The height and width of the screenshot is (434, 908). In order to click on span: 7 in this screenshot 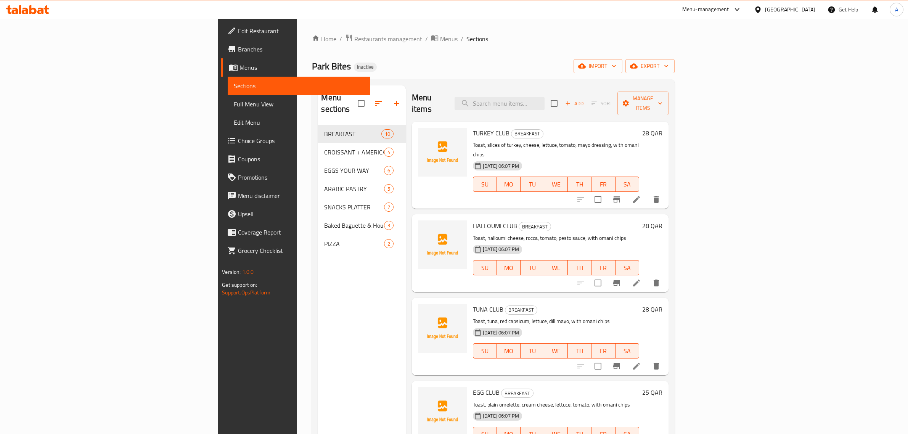, I will do `click(388, 207)`.